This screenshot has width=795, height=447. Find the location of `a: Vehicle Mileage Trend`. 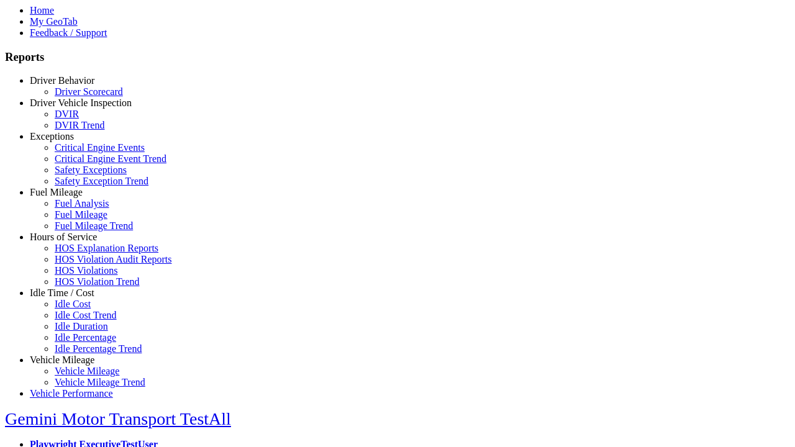

a: Vehicle Mileage Trend is located at coordinates (100, 382).